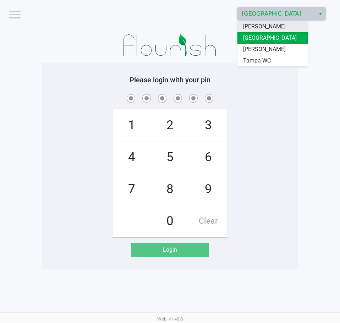  What do you see at coordinates (132, 125) in the screenshot?
I see `span: 1` at bounding box center [132, 125].